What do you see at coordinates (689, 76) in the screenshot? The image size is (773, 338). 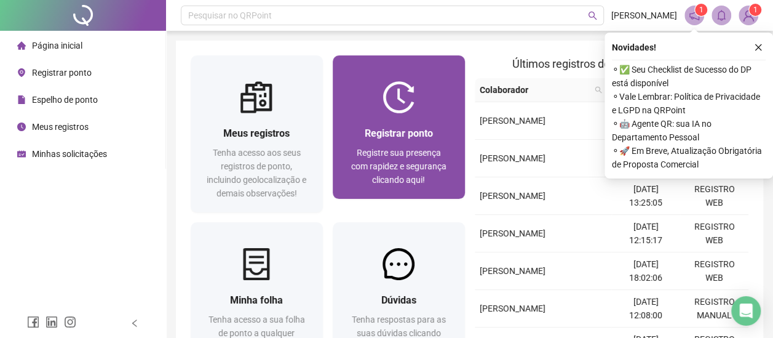 I see `span: ⚬ ✅ Seu Checklist de Sucesso do DP está disponível` at bounding box center [689, 76].